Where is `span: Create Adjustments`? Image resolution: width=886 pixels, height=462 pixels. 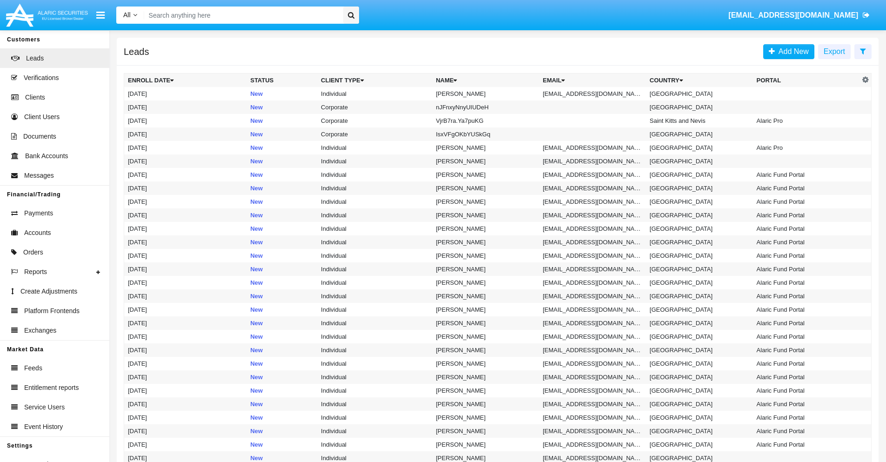
span: Create Adjustments is located at coordinates (49, 291).